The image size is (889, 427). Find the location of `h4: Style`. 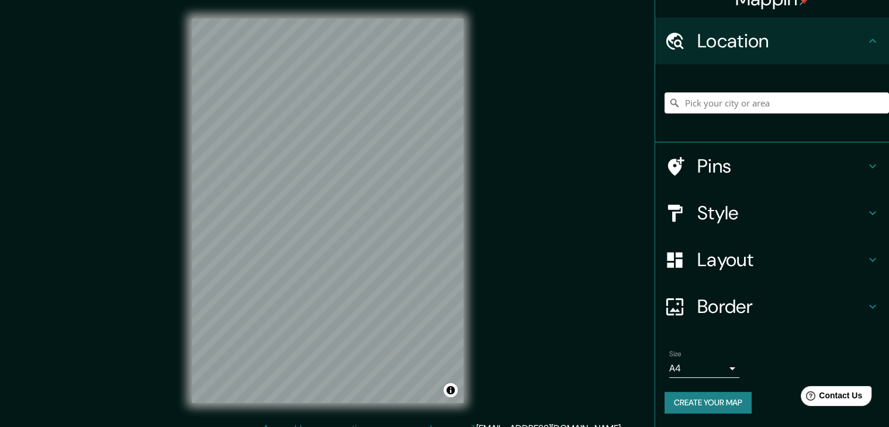

h4: Style is located at coordinates (782, 213).